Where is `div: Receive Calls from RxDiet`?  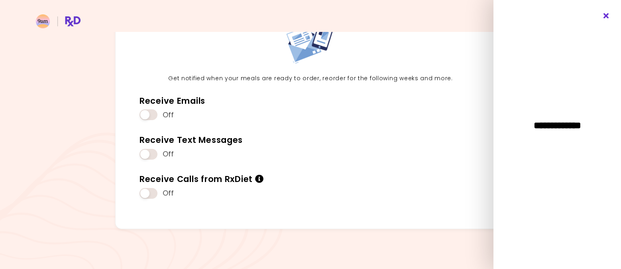
div: Receive Calls from RxDiet is located at coordinates (201, 179).